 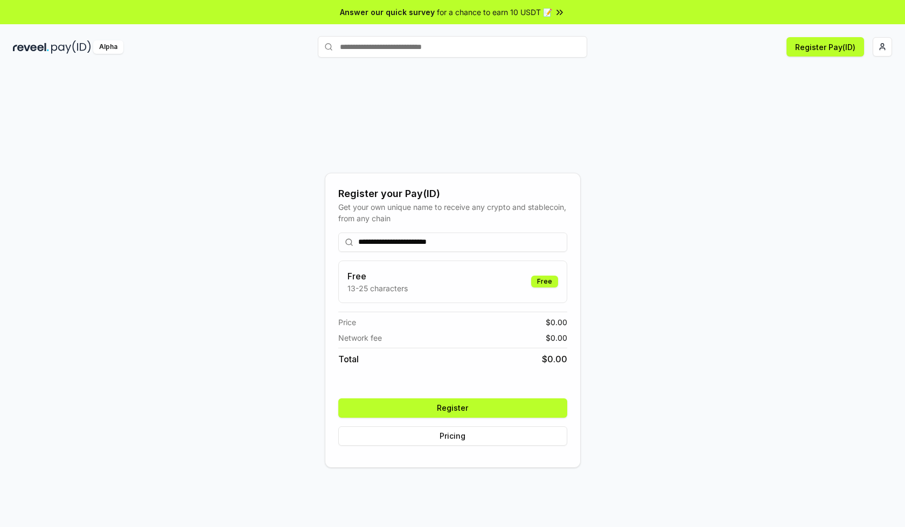 What do you see at coordinates (377, 288) in the screenshot?
I see `p: 13-25 characters` at bounding box center [377, 288].